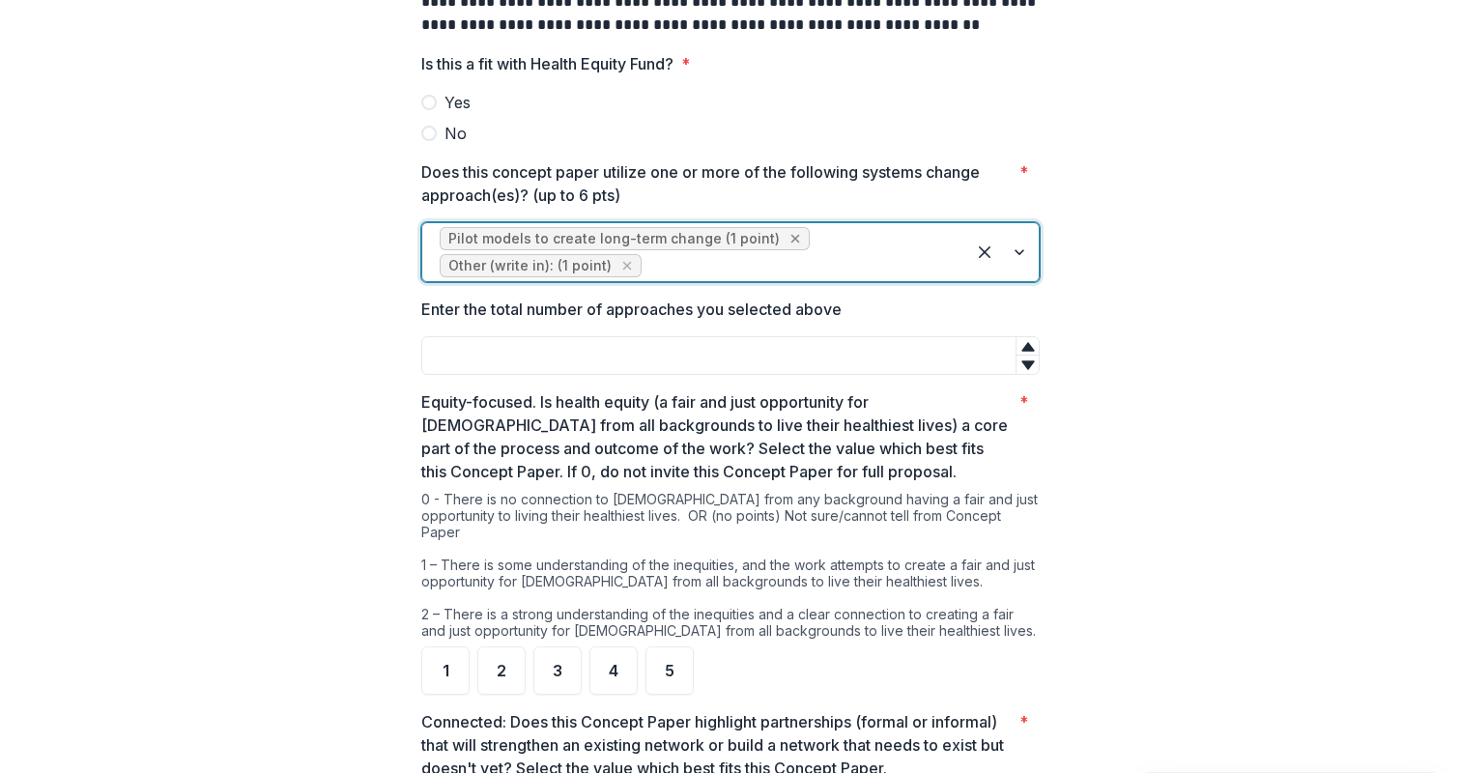 This screenshot has height=773, width=1461. What do you see at coordinates (557, 670) in the screenshot?
I see `span: 3` at bounding box center [557, 670].